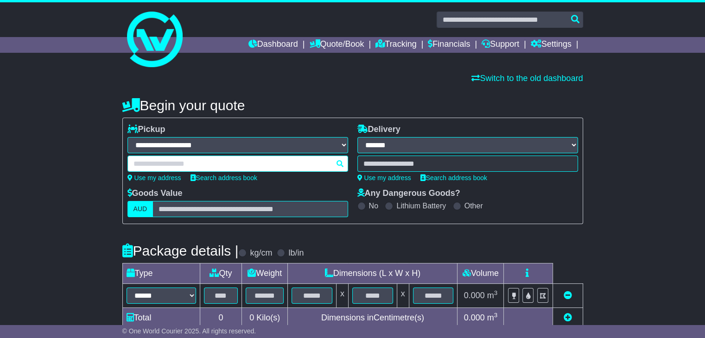 Image resolution: width=705 pixels, height=338 pixels. What do you see at coordinates (161, 318) in the screenshot?
I see `td: Total` at bounding box center [161, 318].